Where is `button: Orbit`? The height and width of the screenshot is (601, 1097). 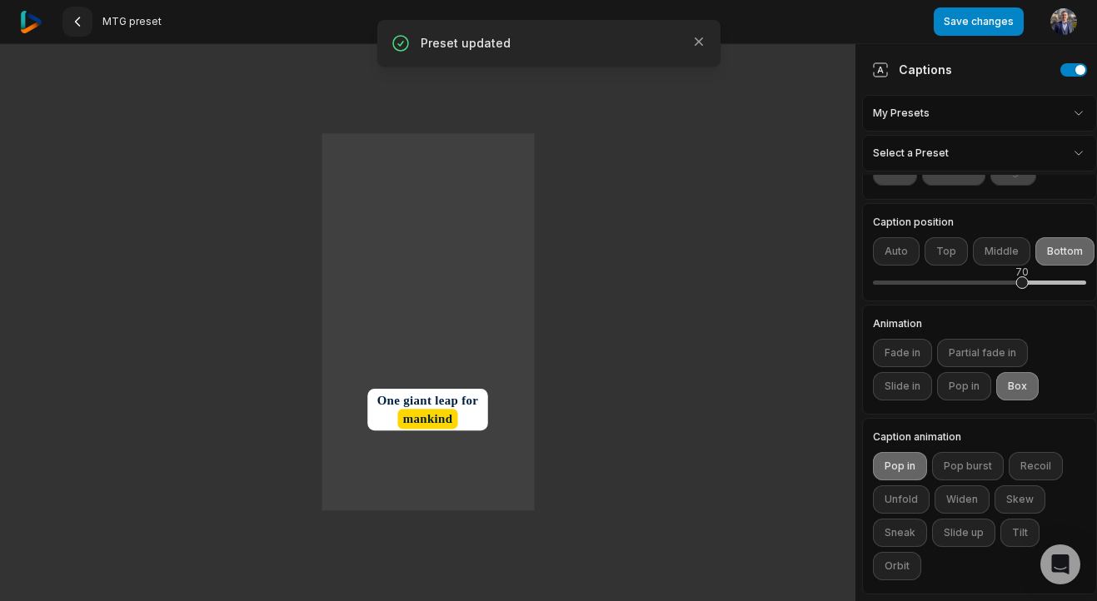 button: Orbit is located at coordinates (897, 566).